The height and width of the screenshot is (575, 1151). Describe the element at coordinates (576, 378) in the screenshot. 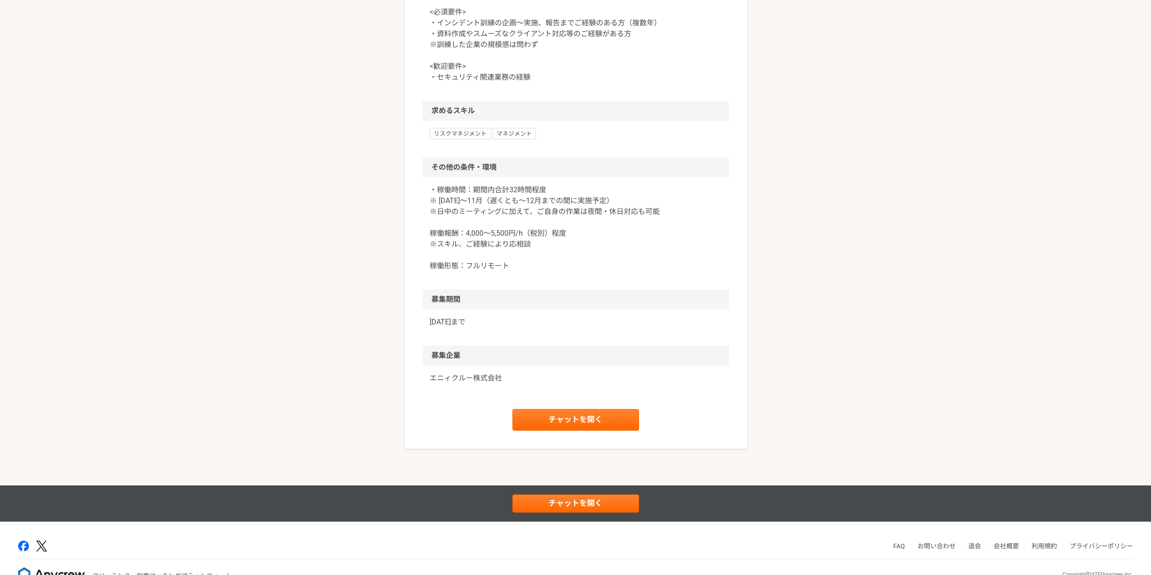

I see `a: エニィクルー株式会社` at that location.